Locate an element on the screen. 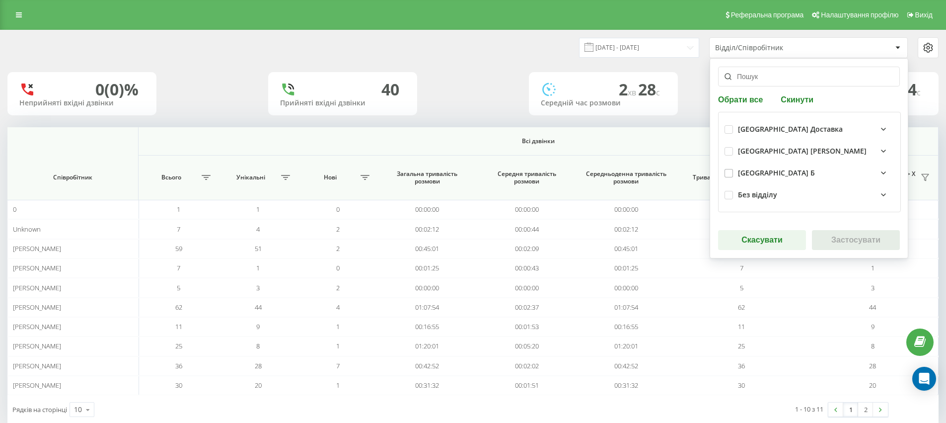 The image size is (946, 423). span: Тривалість розмови > Х сек. is located at coordinates (734, 177).